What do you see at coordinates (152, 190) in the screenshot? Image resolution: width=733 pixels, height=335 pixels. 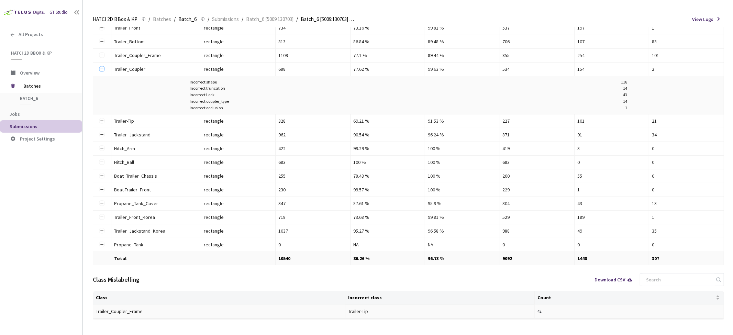 I see `div: Boat-Trailer_Front` at bounding box center [152, 190].